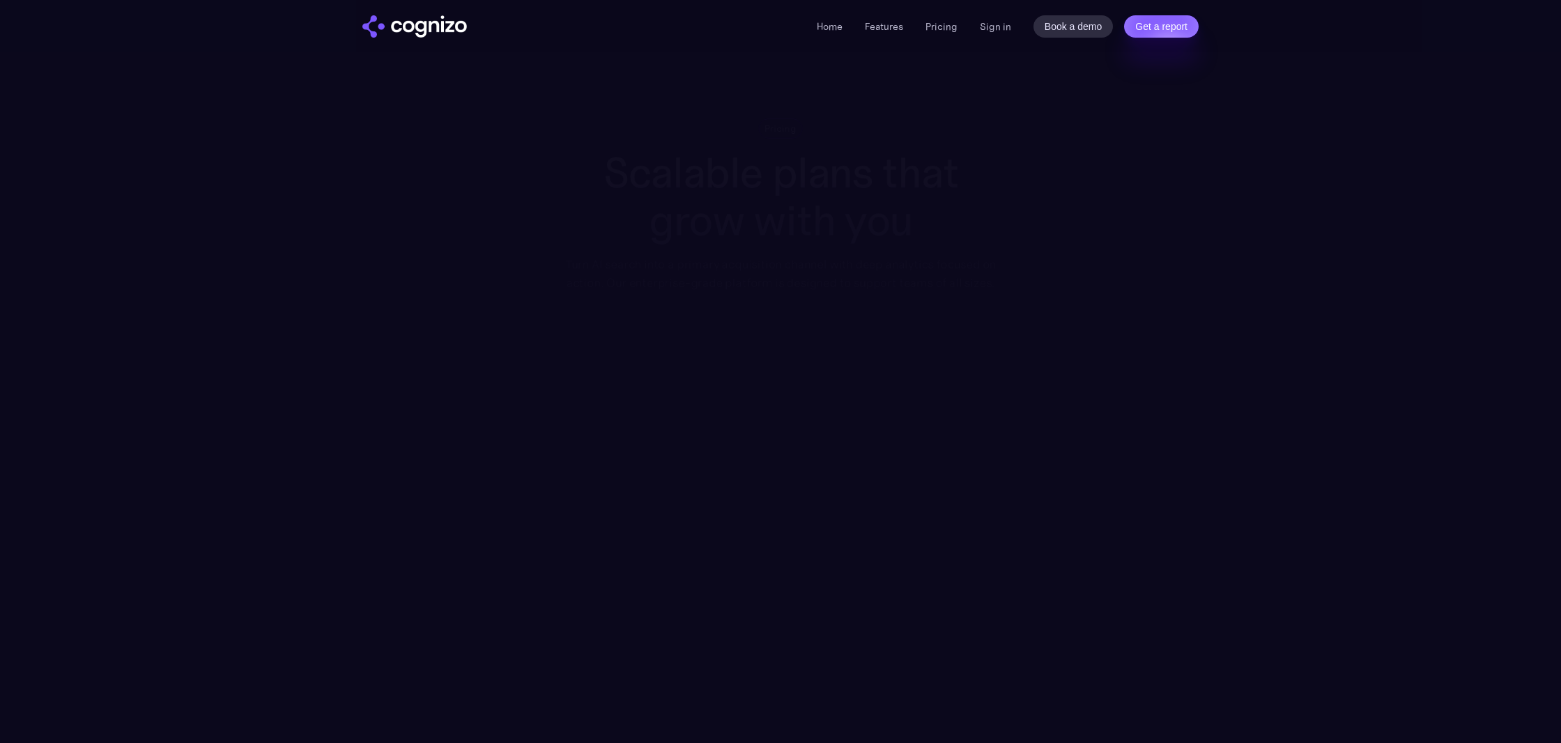 Image resolution: width=1561 pixels, height=743 pixels. What do you see at coordinates (415, 26) in the screenshot?
I see `img: cognizo logo` at bounding box center [415, 26].